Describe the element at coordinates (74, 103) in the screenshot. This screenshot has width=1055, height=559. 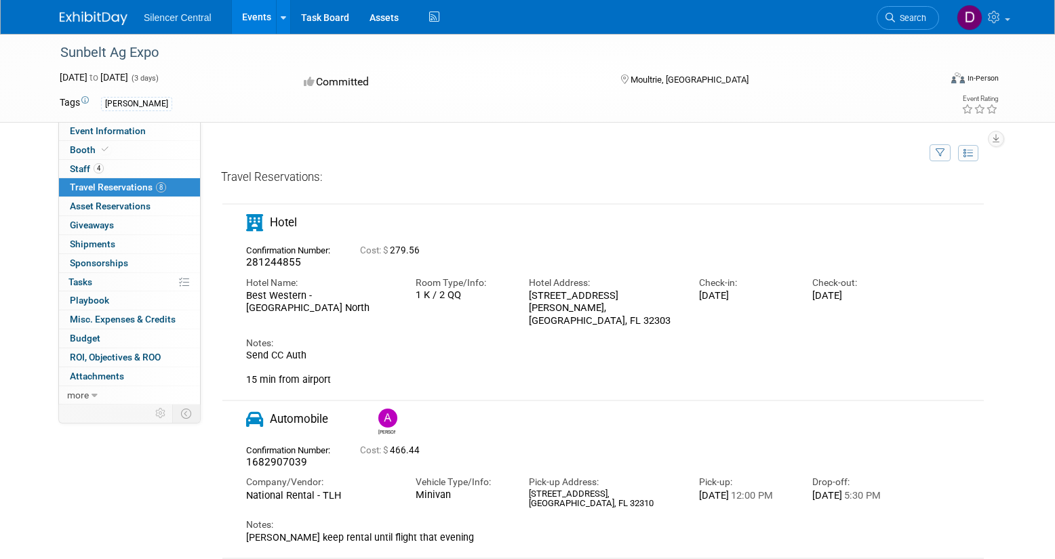
I see `td: Tags` at that location.